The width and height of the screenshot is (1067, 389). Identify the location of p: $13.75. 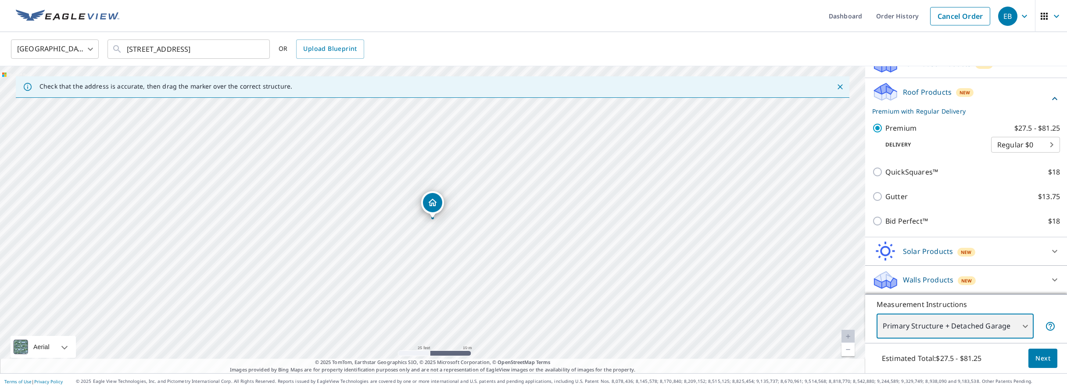
(1049, 196).